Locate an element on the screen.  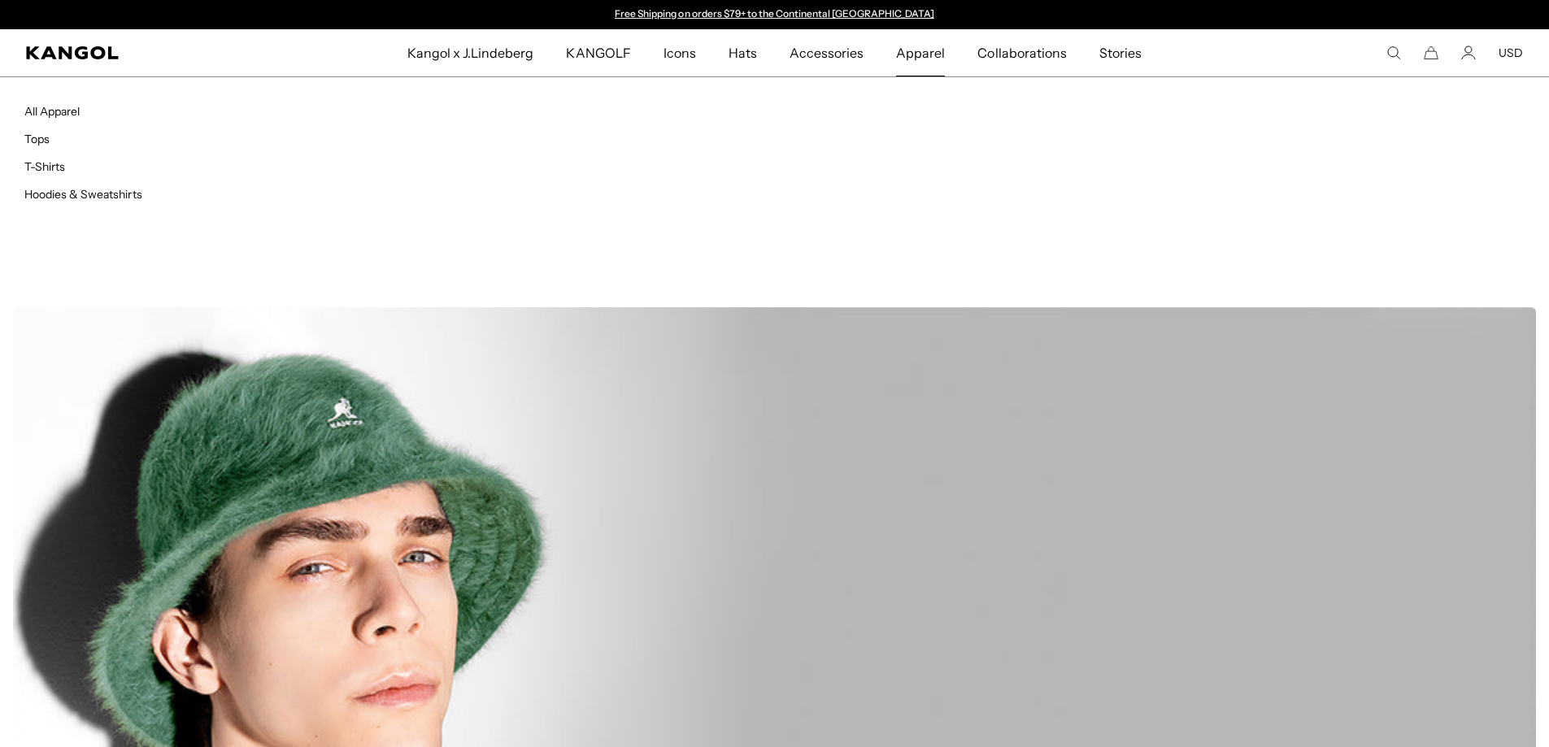
a: T-Shirts is located at coordinates (45, 167).